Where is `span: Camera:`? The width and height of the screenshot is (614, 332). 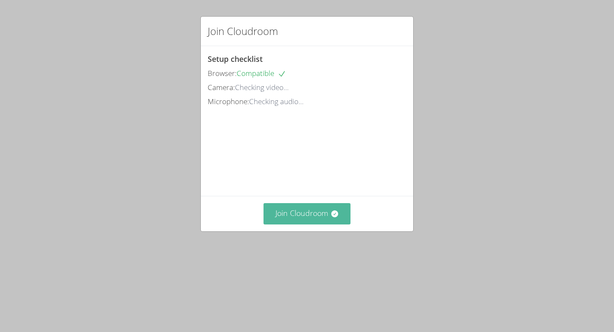
span: Camera: is located at coordinates (221, 87).